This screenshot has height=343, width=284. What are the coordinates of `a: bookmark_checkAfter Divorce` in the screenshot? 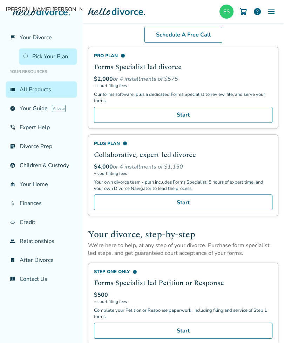 It's located at (41, 260).